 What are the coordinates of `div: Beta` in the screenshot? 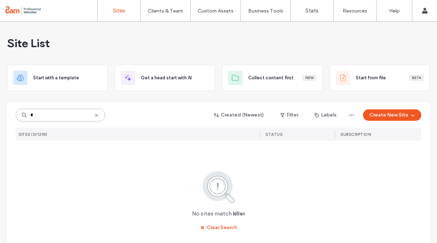 It's located at (416, 78).